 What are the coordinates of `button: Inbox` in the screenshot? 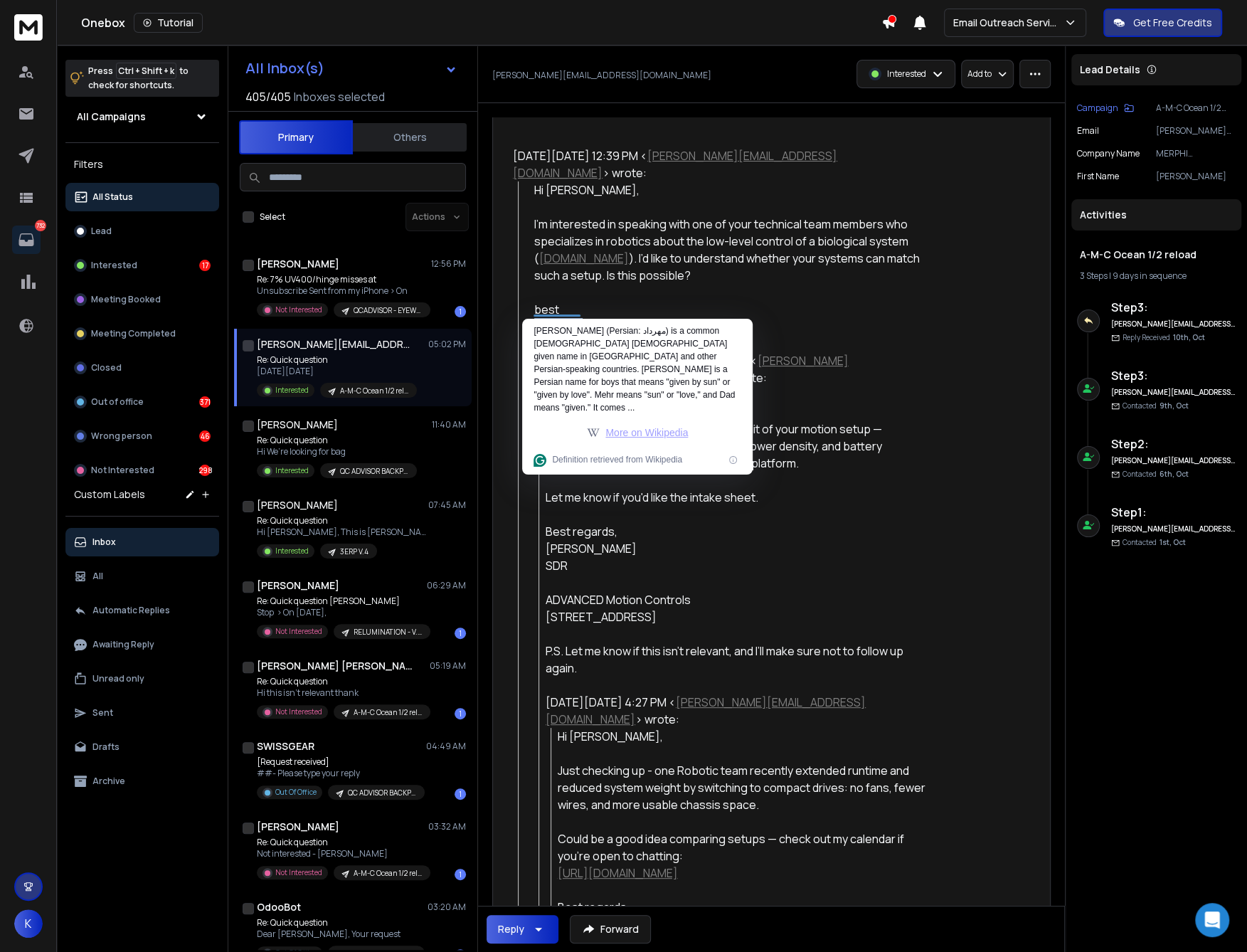 It's located at (142, 542).